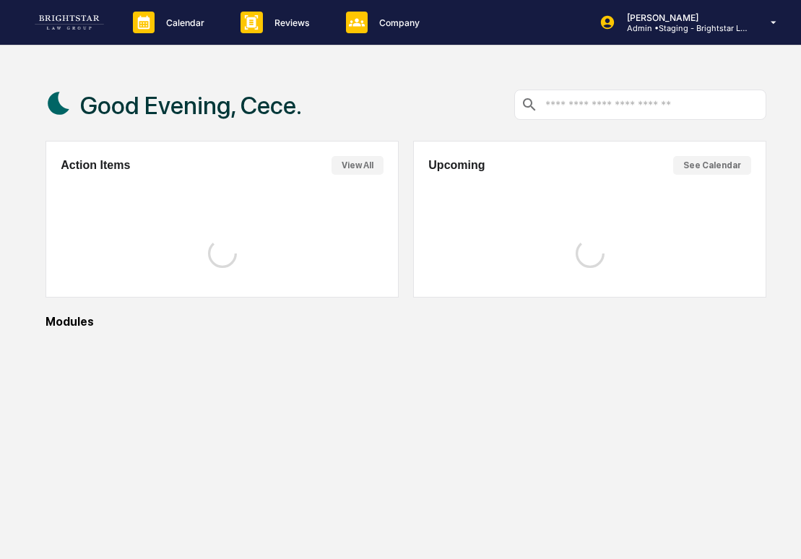 This screenshot has height=559, width=801. What do you see at coordinates (712, 165) in the screenshot?
I see `a: See Calendar` at bounding box center [712, 165].